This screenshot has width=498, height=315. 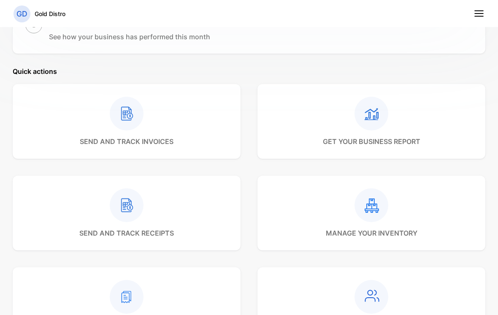 I want to click on p: GD, so click(x=22, y=14).